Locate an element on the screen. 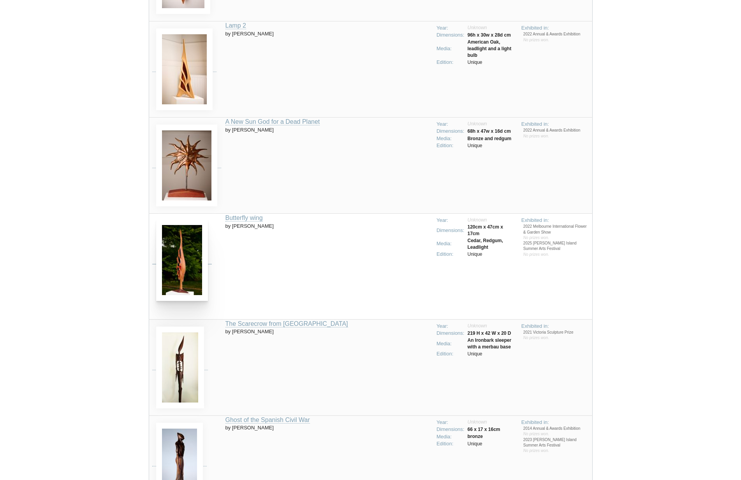 The image size is (741, 480). li: 2022 Melbourne International Flower & Garden Show is located at coordinates (556, 229).